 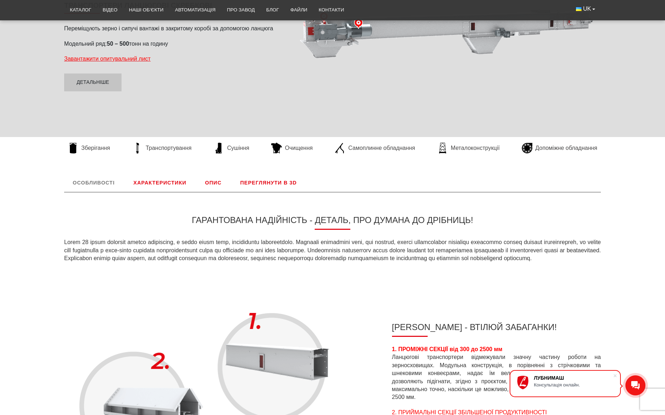 What do you see at coordinates (475, 148) in the screenshot?
I see `span: Металоконструкції` at bounding box center [475, 148].